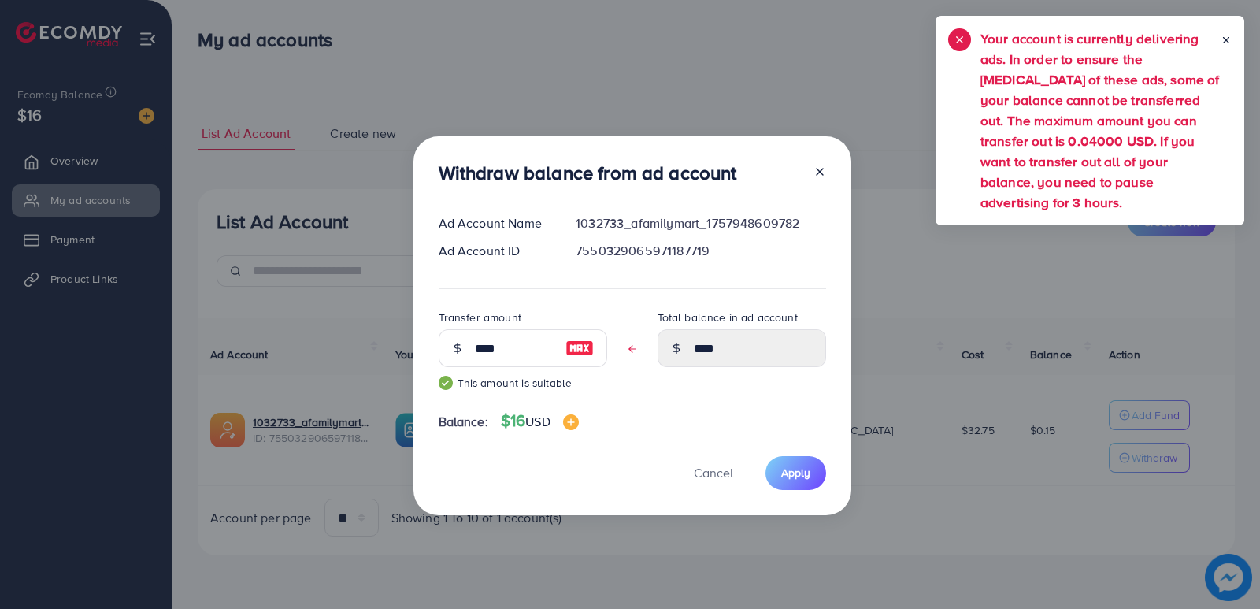 The width and height of the screenshot is (1260, 609). Describe the element at coordinates (446, 383) in the screenshot. I see `img: guide` at that location.